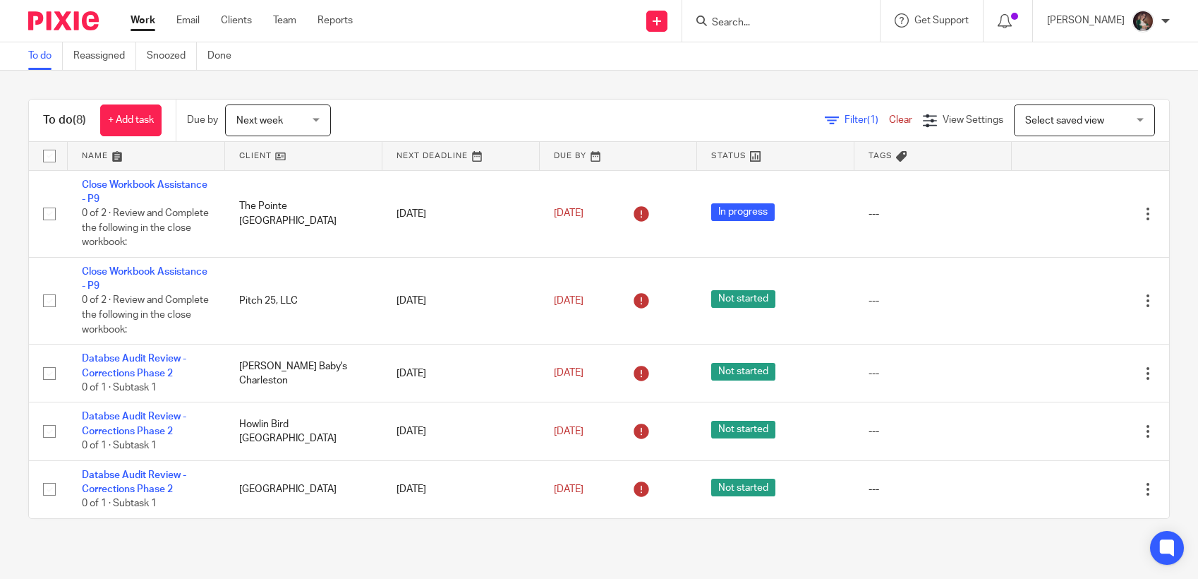 The width and height of the screenshot is (1198, 579). Describe the element at coordinates (973, 120) in the screenshot. I see `span: View Settings` at that location.